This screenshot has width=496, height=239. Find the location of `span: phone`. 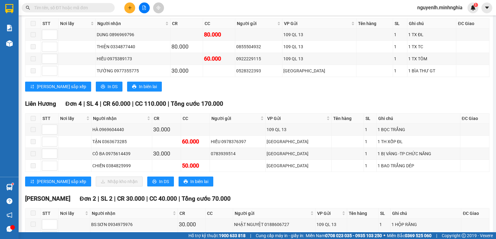

span: phone is located at coordinates (38, 25).